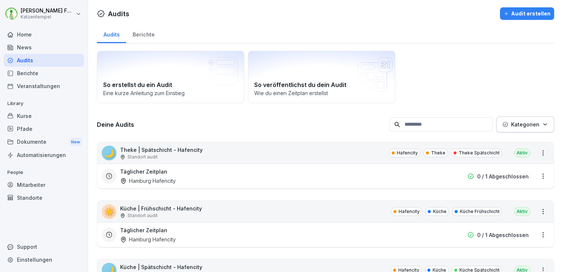  Describe the element at coordinates (44, 34) in the screenshot. I see `div: Home` at that location.